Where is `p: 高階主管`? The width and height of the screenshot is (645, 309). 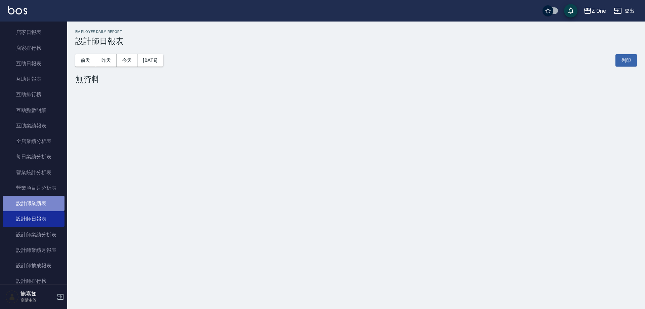
p: 高階主管 is located at coordinates (38, 300).